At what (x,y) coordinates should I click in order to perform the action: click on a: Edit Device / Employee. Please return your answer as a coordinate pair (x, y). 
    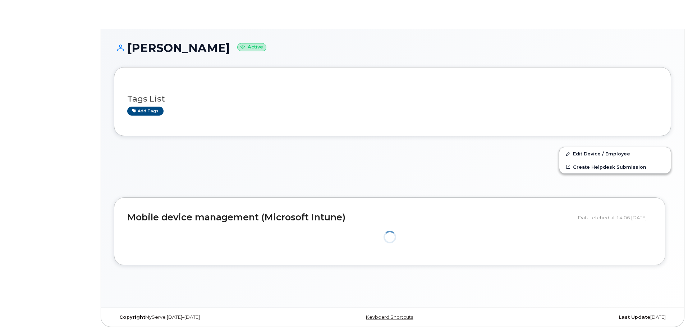
    Looking at the image, I should click on (615, 154).